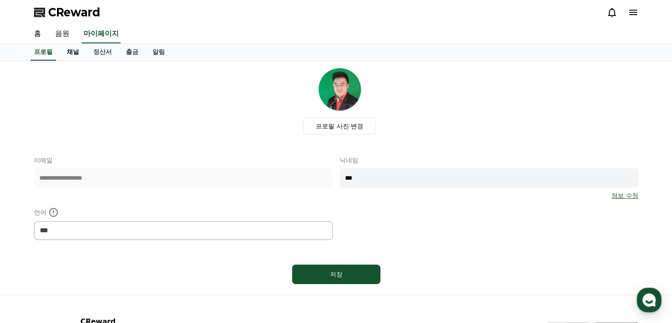 The height and width of the screenshot is (323, 672). I want to click on button: 저장, so click(336, 274).